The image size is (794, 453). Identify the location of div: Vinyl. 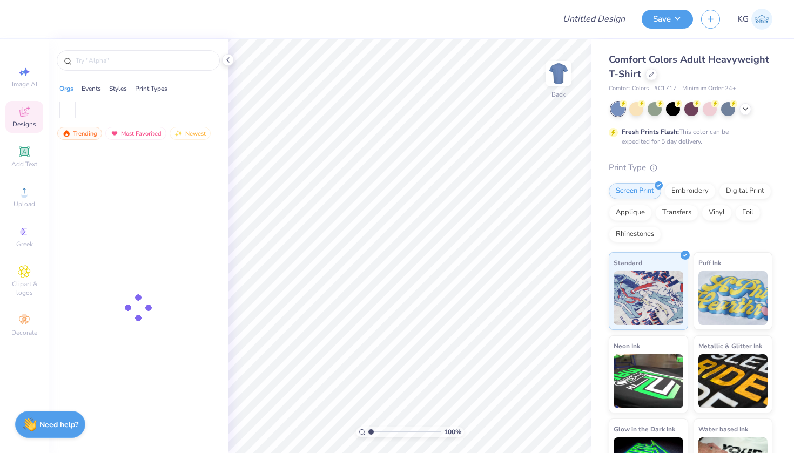
(717, 213).